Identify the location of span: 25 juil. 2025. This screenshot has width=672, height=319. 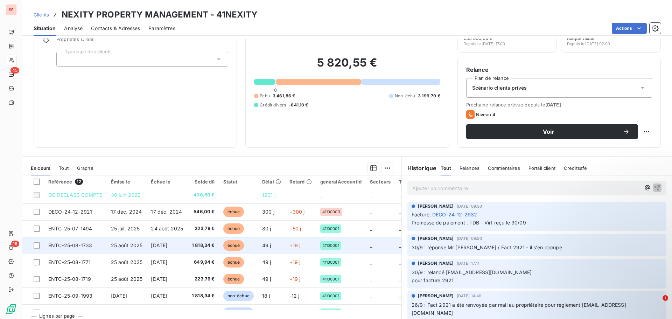
(125, 228).